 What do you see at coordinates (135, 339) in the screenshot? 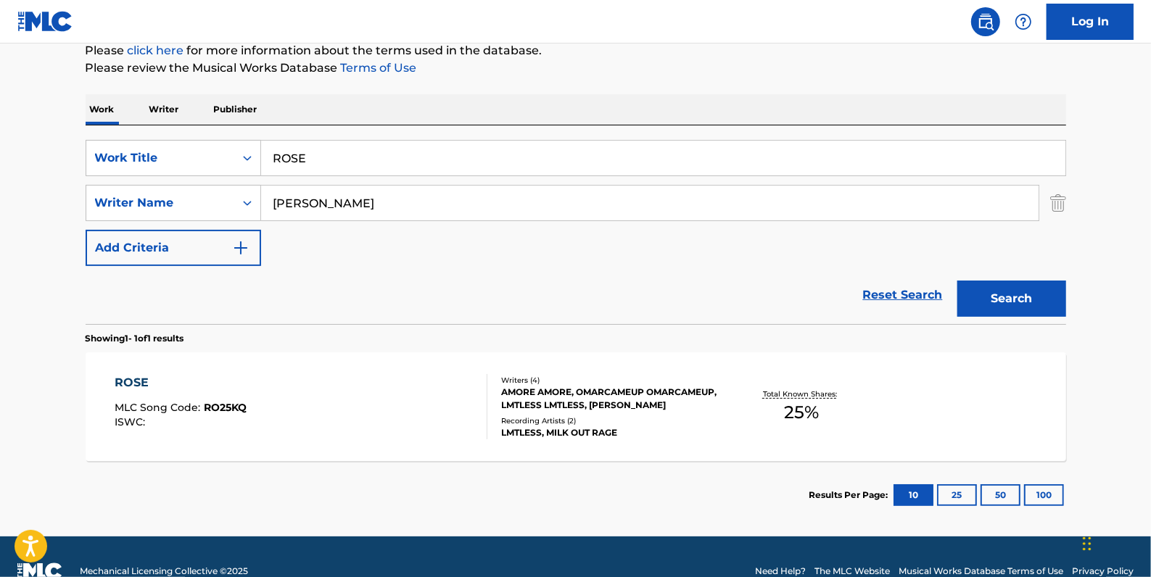
I see `p: Showing 1 - 1 of 1 results` at bounding box center [135, 339].